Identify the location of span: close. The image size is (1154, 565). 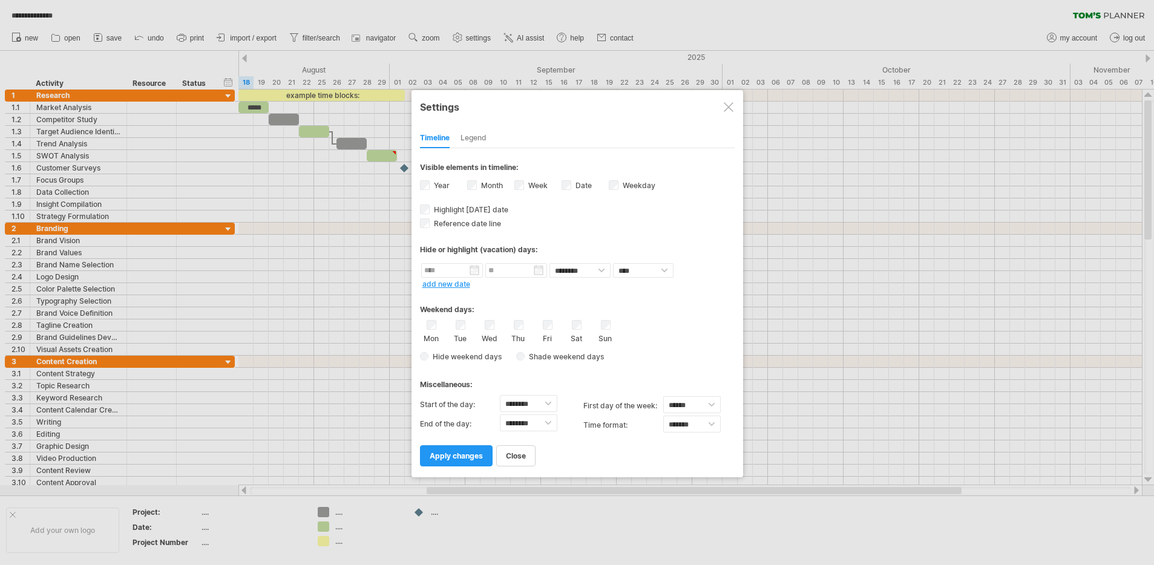
(515, 455).